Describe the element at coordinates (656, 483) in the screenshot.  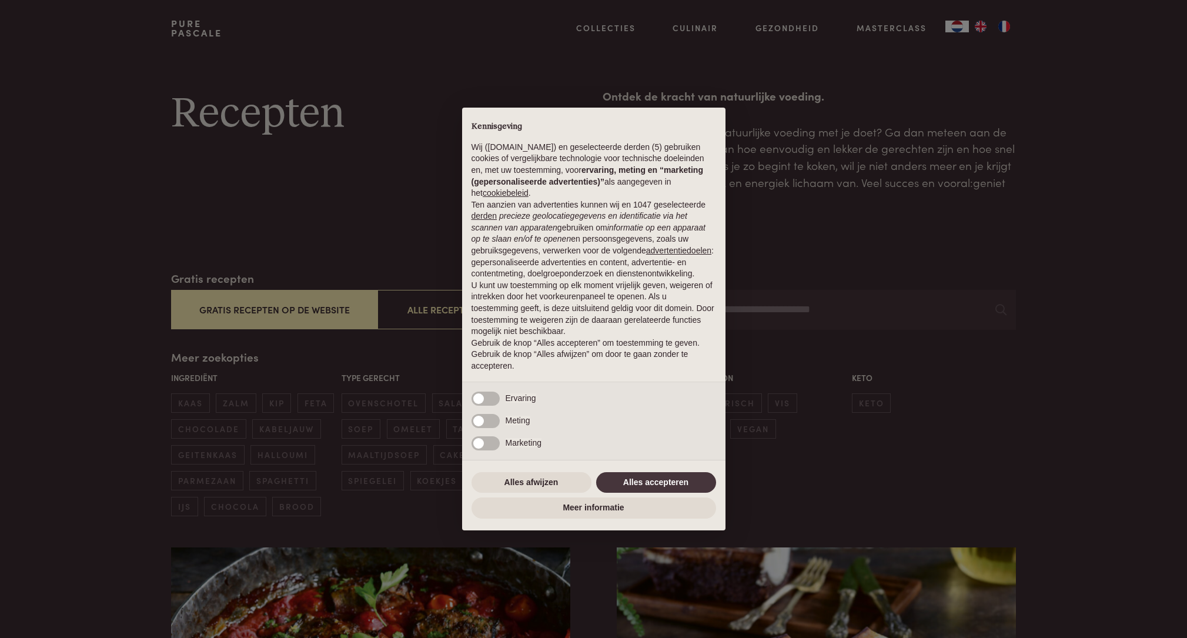
I see `button: Alles accepteren` at that location.